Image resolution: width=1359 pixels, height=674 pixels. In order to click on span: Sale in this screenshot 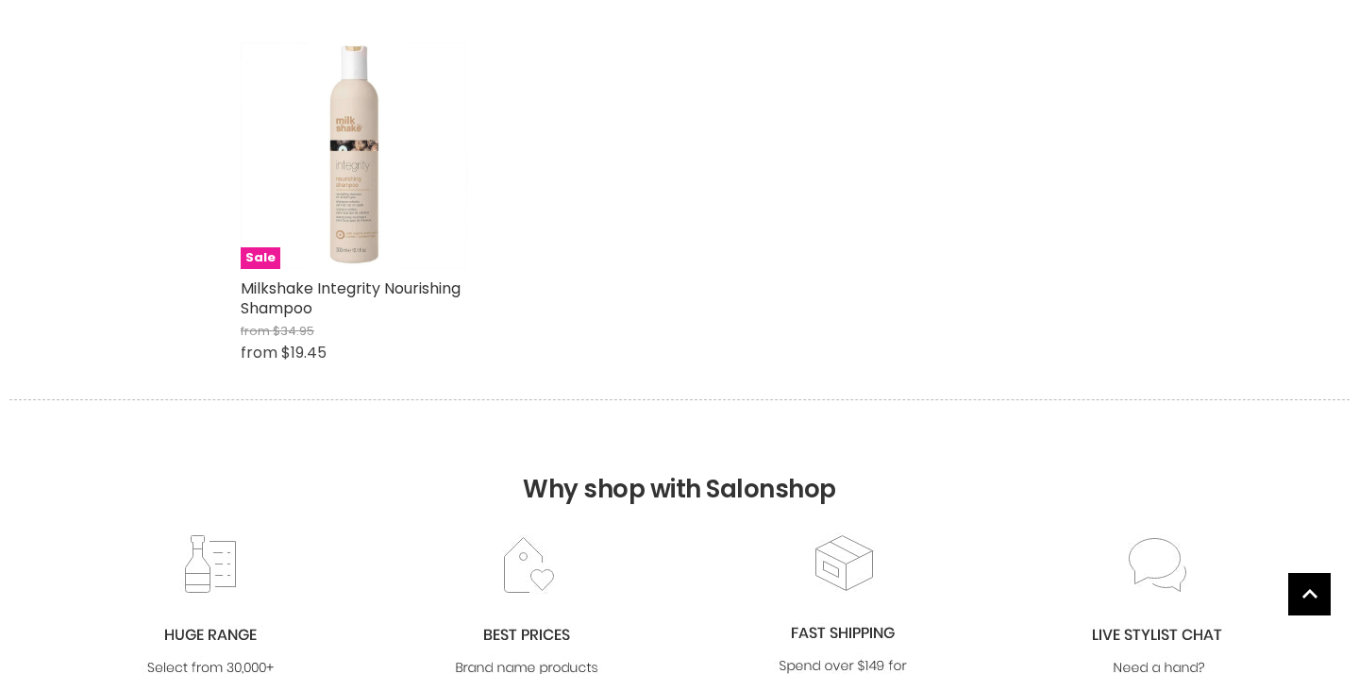, I will do `click(261, 258)`.